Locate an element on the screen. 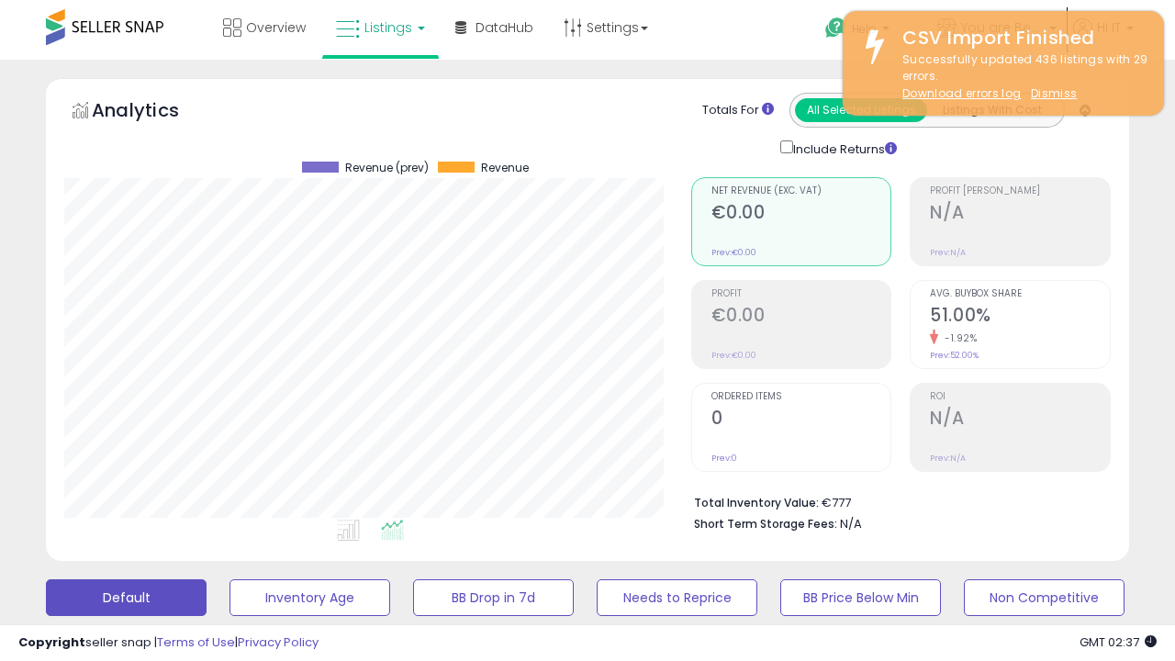 The height and width of the screenshot is (661, 1175). div: CSV Import Finished is located at coordinates (1019, 38).